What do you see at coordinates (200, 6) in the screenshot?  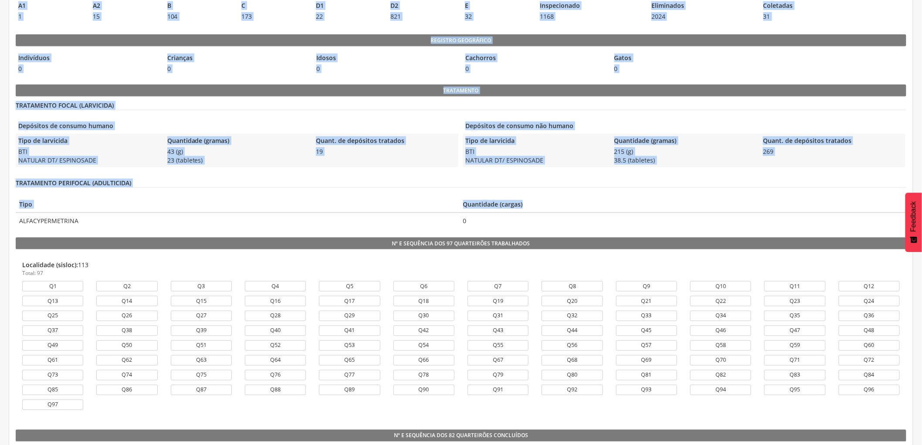 I see `legend: B` at bounding box center [200, 6].